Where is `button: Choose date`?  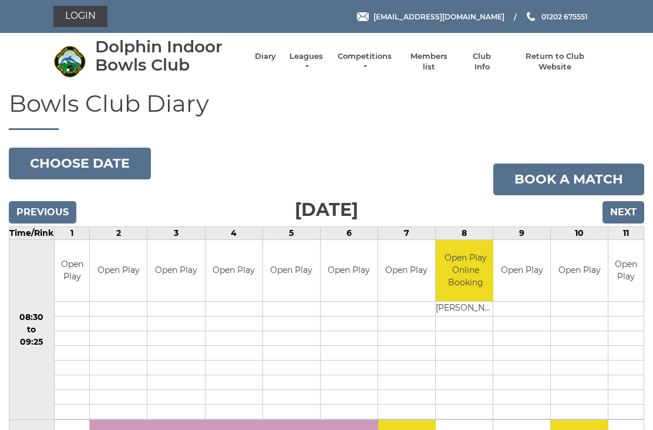
button: Choose date is located at coordinates (80, 163).